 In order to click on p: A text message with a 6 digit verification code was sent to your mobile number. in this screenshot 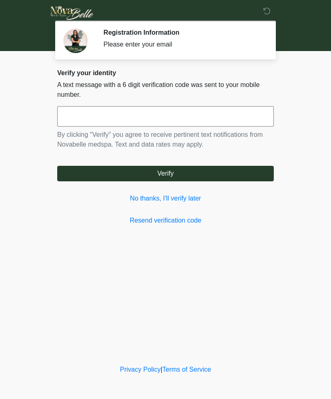, I will do `click(165, 90)`.